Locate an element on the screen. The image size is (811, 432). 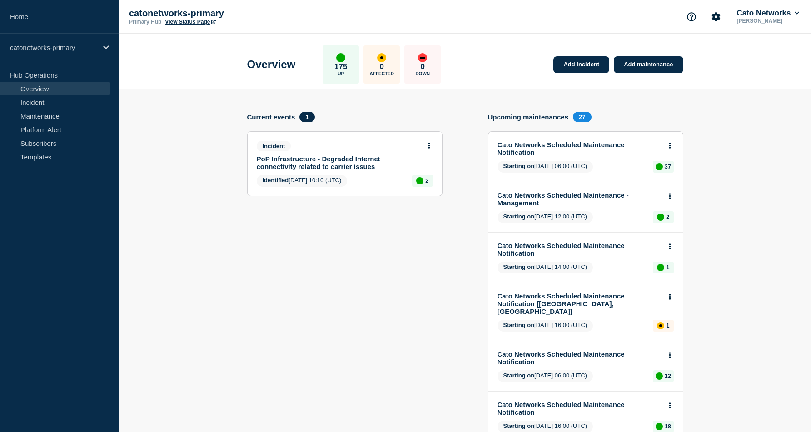
button: Support is located at coordinates (692, 17).